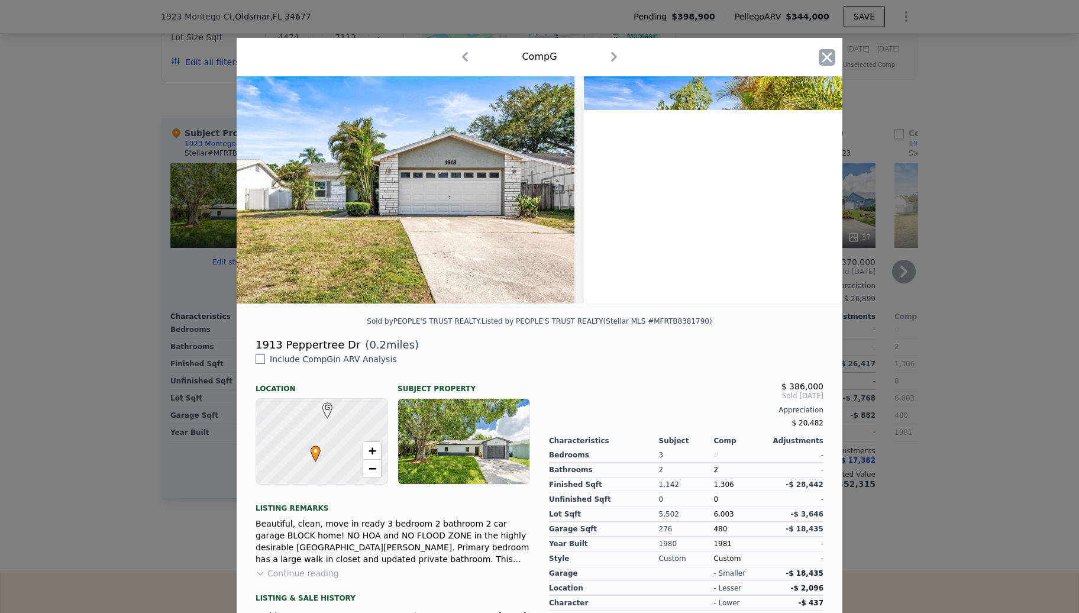  Describe the element at coordinates (322, 384) in the screenshot. I see `div: Location` at that location.